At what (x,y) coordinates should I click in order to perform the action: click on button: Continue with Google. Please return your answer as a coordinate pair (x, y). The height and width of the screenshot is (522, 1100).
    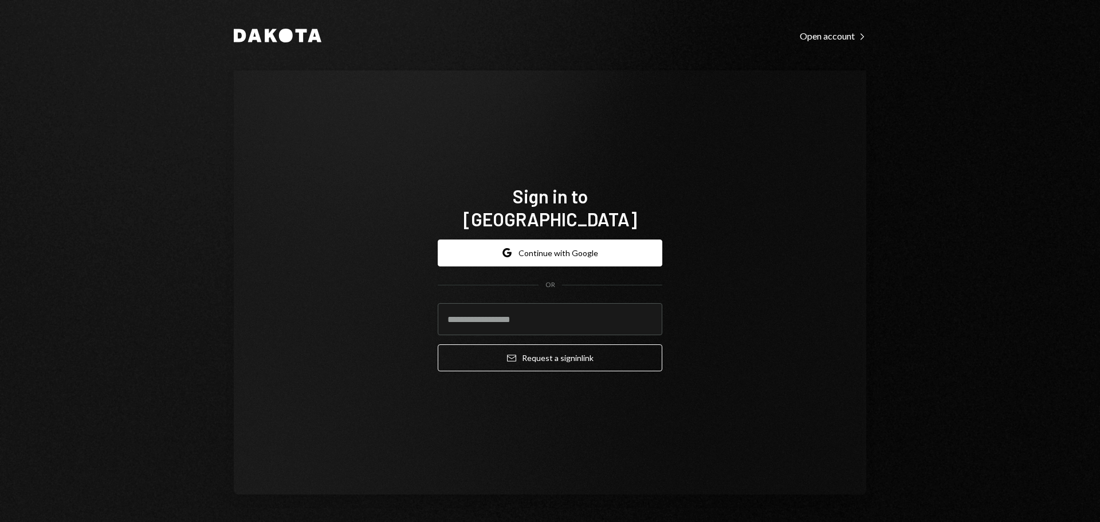
    Looking at the image, I should click on (550, 253).